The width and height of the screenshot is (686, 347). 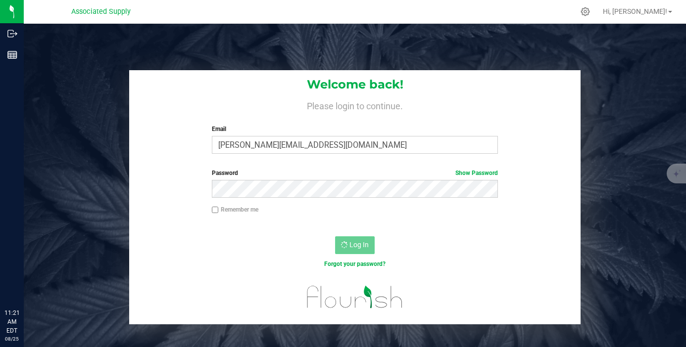 What do you see at coordinates (12, 55) in the screenshot?
I see `inline-svg: Reports` at bounding box center [12, 55].